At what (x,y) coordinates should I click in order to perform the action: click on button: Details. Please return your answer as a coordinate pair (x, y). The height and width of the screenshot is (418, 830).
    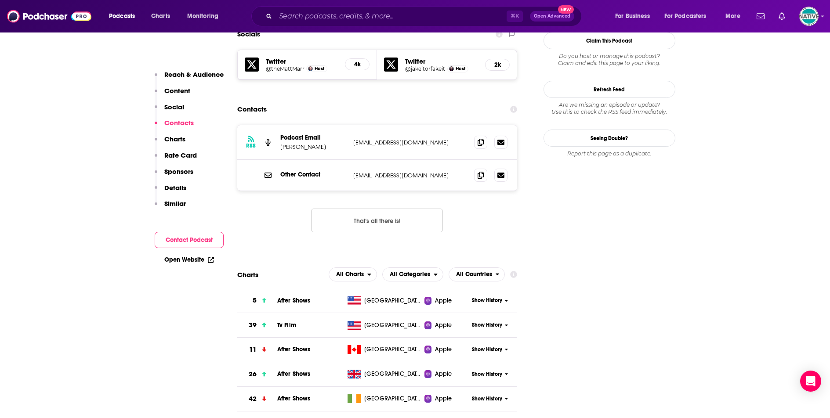
    Looking at the image, I should click on (170, 192).